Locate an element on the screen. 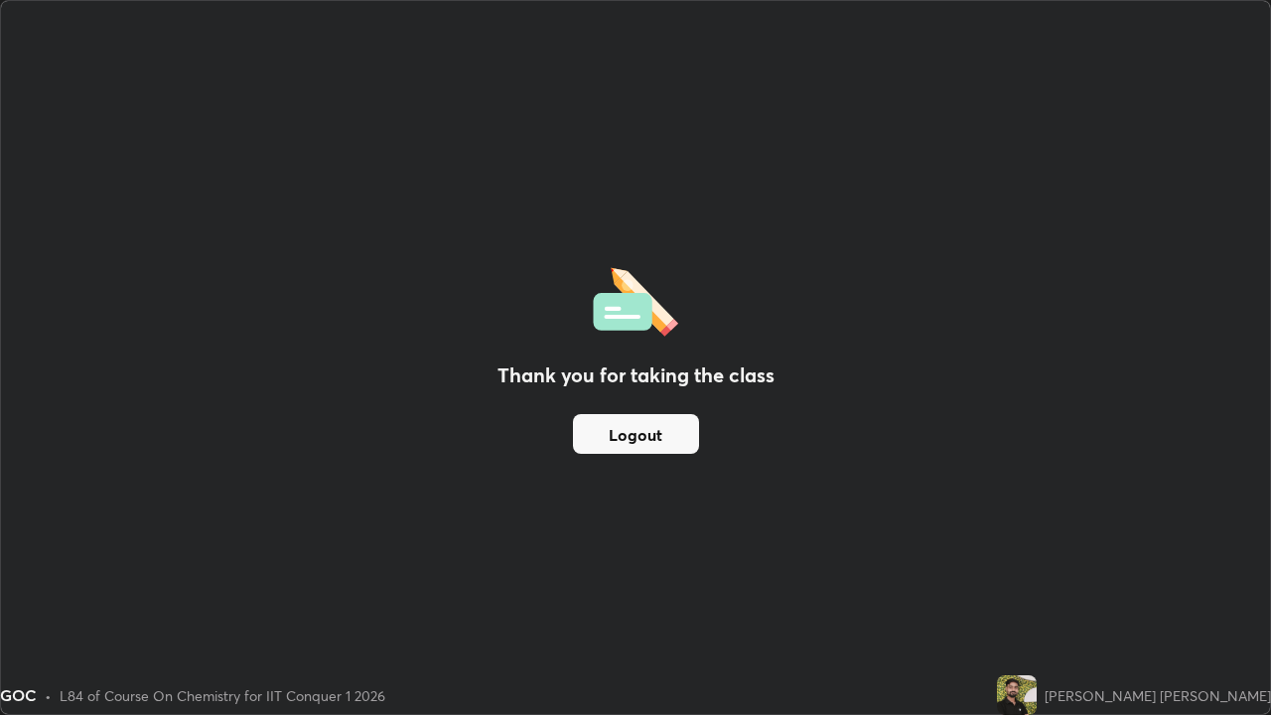 This screenshot has width=1271, height=715. div: L84 of Course On Chemistry for IIT Conquer 1 2026 is located at coordinates (222, 695).